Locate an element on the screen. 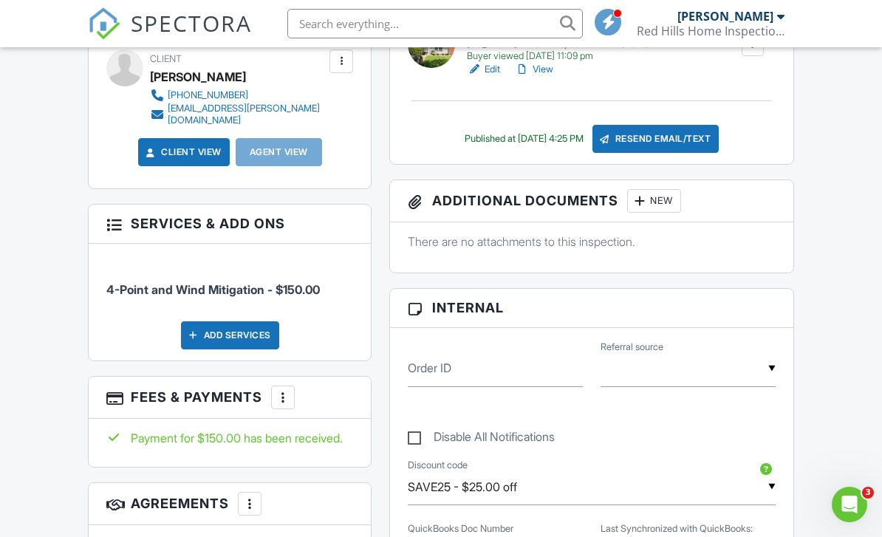 The height and width of the screenshot is (537, 882). label: Discount code is located at coordinates (437, 466).